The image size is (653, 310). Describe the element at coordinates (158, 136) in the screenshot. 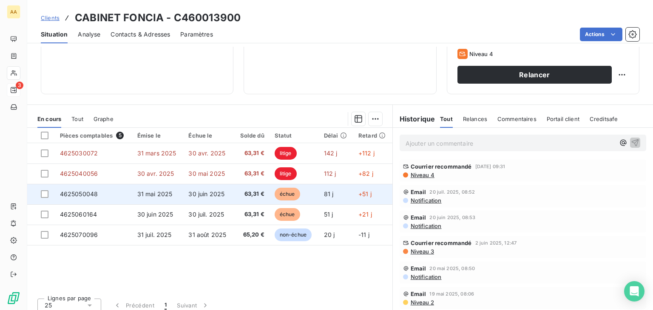

I see `div: Émise le` at that location.